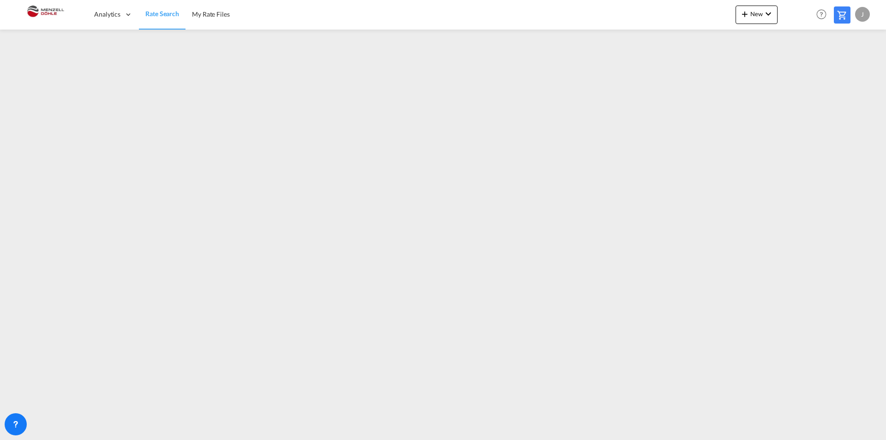 The image size is (886, 440). Describe the element at coordinates (745, 14) in the screenshot. I see `md-icon: icon-plus 400-fg` at that location.